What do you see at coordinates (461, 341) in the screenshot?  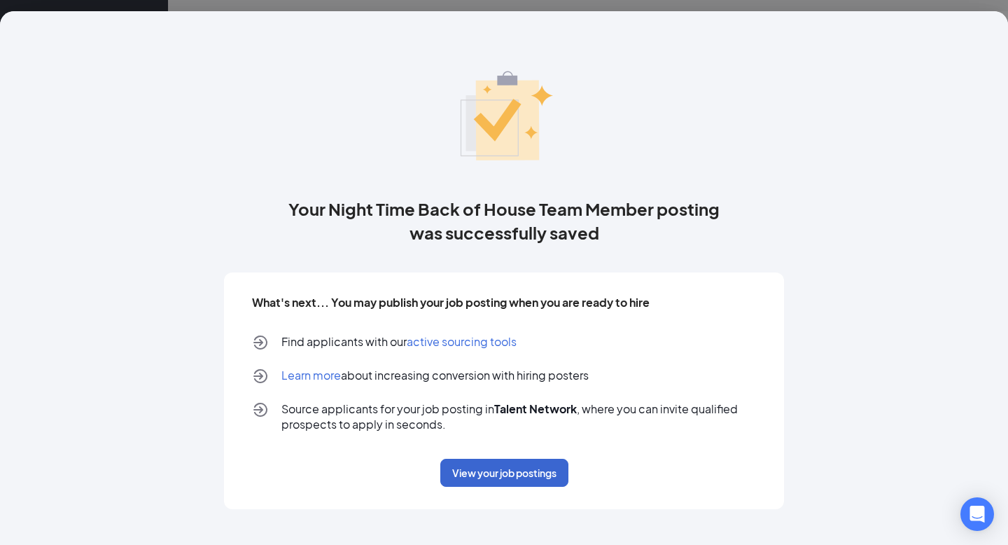 I see `span: active sourcing tools` at bounding box center [461, 341].